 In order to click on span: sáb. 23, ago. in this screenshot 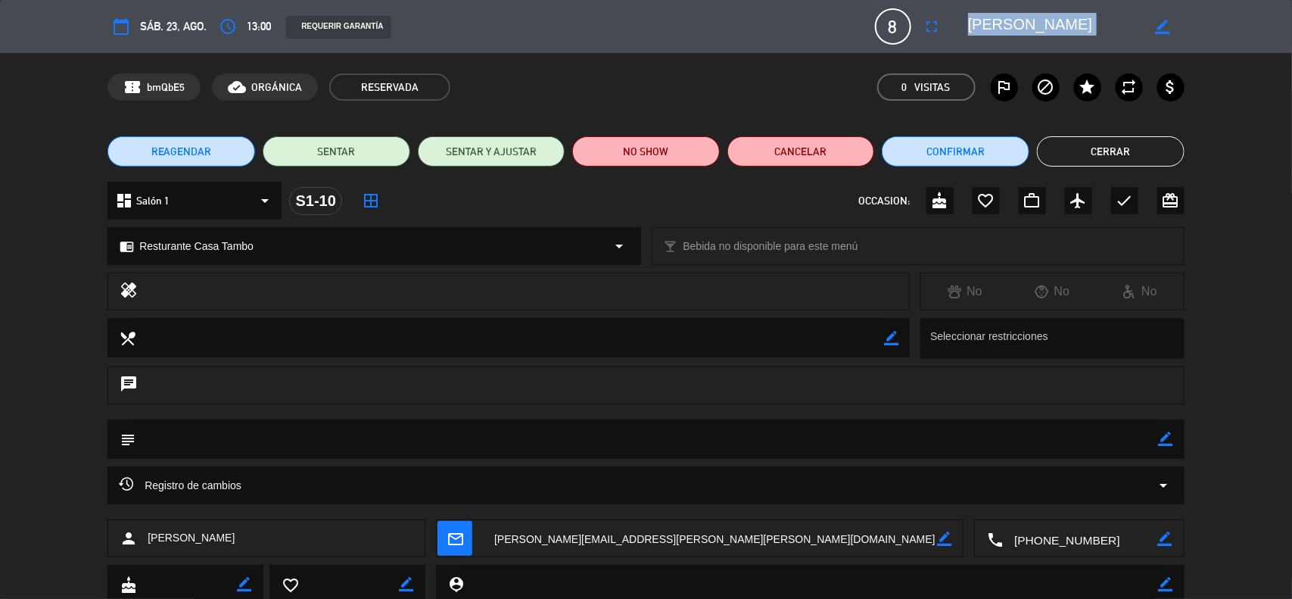, I will do `click(173, 26)`.